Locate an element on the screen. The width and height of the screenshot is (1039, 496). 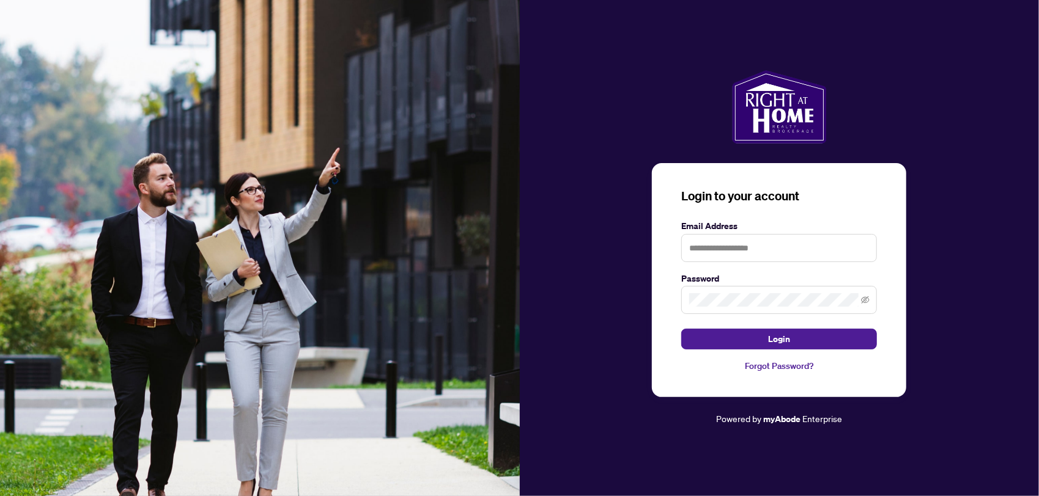
label: Email Address is located at coordinates (779, 226).